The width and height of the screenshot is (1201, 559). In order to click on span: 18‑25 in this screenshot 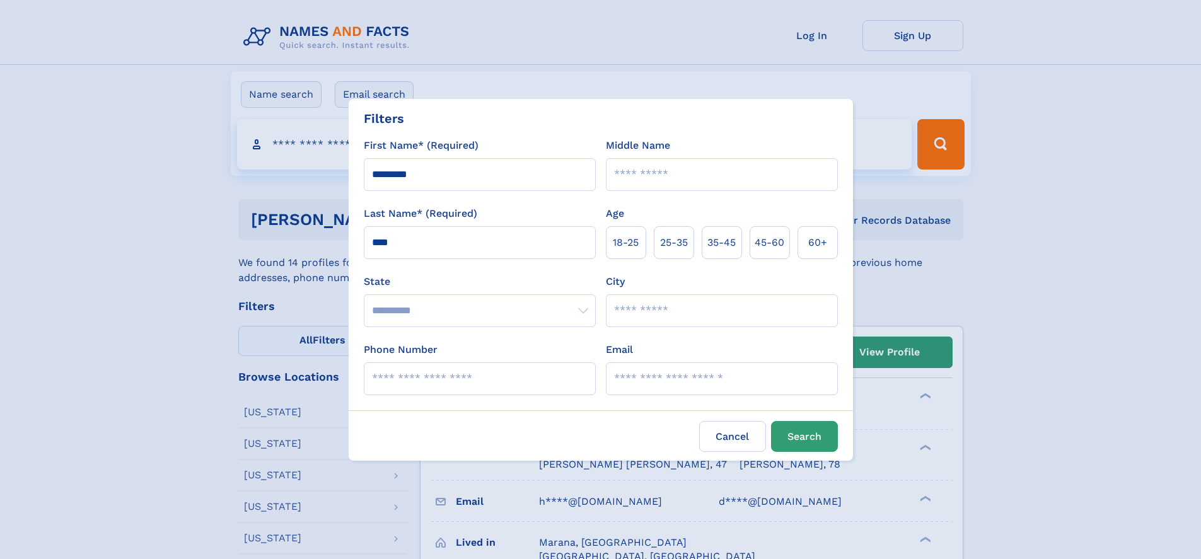, I will do `click(626, 243)`.